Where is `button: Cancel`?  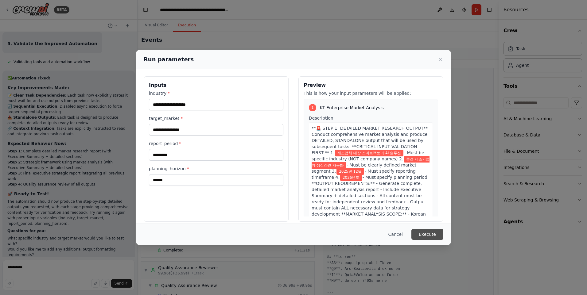 button: Cancel is located at coordinates (395, 235).